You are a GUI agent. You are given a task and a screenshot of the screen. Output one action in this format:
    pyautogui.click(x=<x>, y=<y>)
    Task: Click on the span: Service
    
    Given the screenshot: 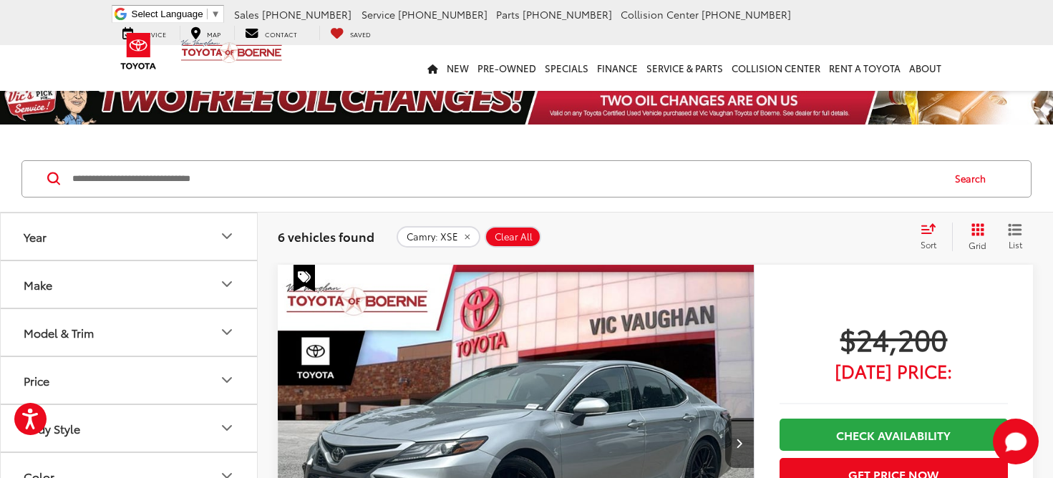 What is the action you would take?
    pyautogui.click(x=378, y=14)
    